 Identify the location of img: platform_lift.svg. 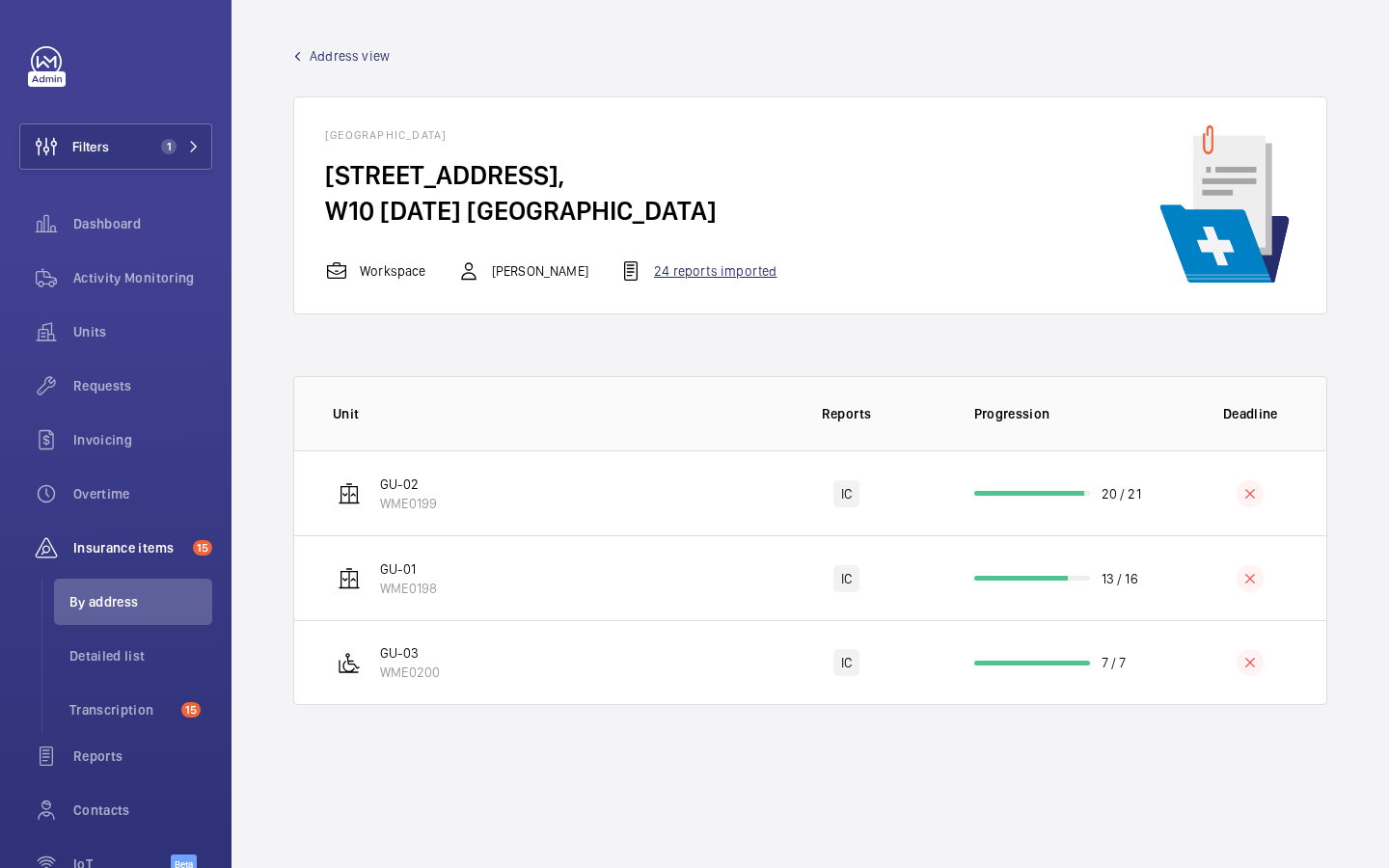
(349, 663).